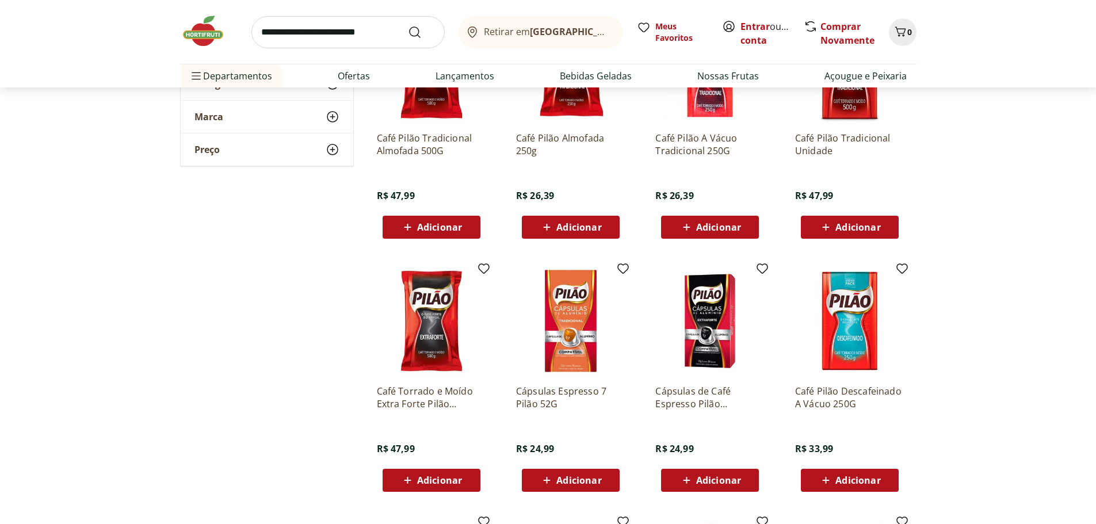 The height and width of the screenshot is (524, 1096). I want to click on p: Café Pilão Tradicional Almofada 500G, so click(431, 144).